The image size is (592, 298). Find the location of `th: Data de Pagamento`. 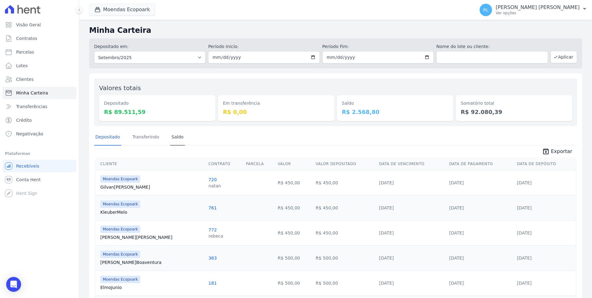

th: Data de Pagamento is located at coordinates (480, 164).